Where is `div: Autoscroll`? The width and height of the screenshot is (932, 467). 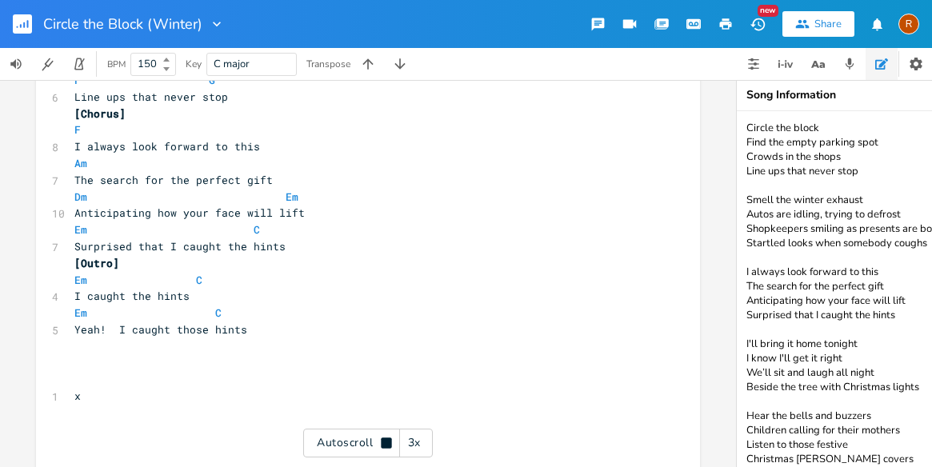
div: Autoscroll is located at coordinates (368, 443).